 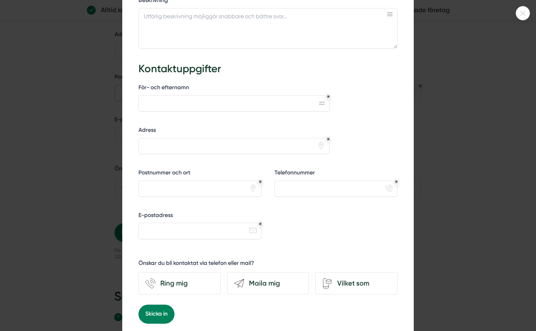 I want to click on label: Telefonnummer, so click(x=336, y=173).